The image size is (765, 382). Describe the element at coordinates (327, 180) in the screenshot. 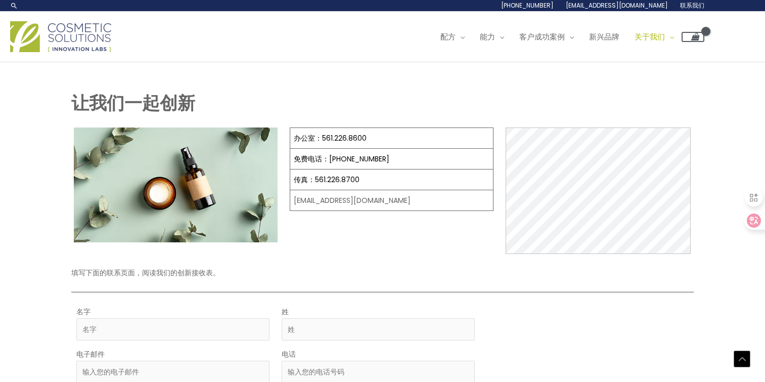

I see `a: 传真：561.226.8700` at that location.